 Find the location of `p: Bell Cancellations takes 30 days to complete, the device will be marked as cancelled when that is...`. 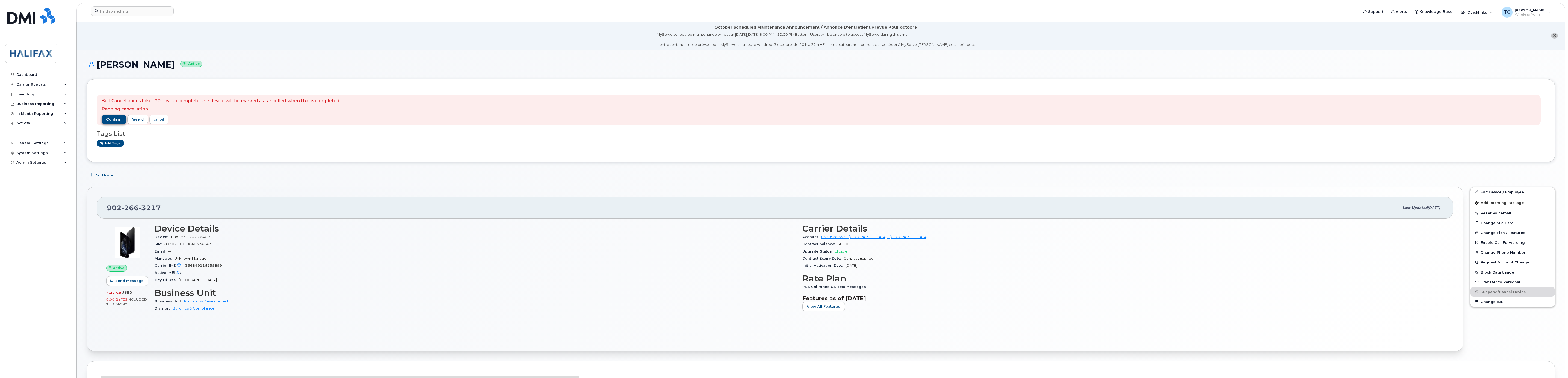

p: Bell Cancellations takes 30 days to complete, the device will be marked as cancelled when that is... is located at coordinates (221, 101).